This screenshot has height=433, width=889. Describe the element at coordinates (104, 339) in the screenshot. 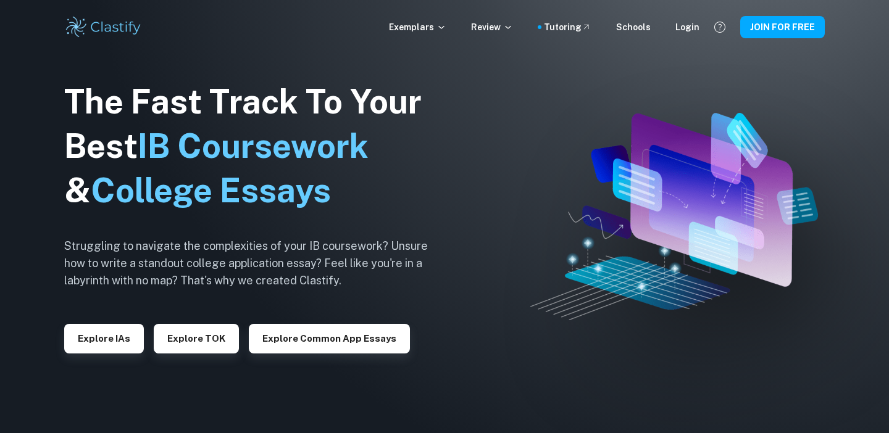

I see `button: Explore IAs` at that location.